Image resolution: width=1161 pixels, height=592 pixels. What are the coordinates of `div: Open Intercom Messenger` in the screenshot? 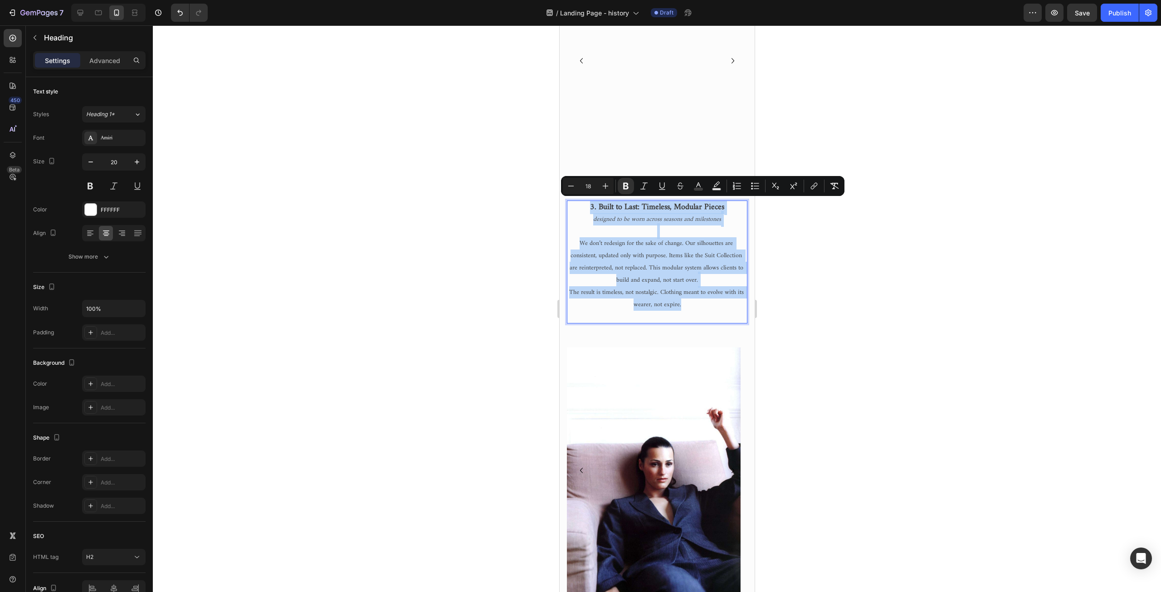 It's located at (1141, 558).